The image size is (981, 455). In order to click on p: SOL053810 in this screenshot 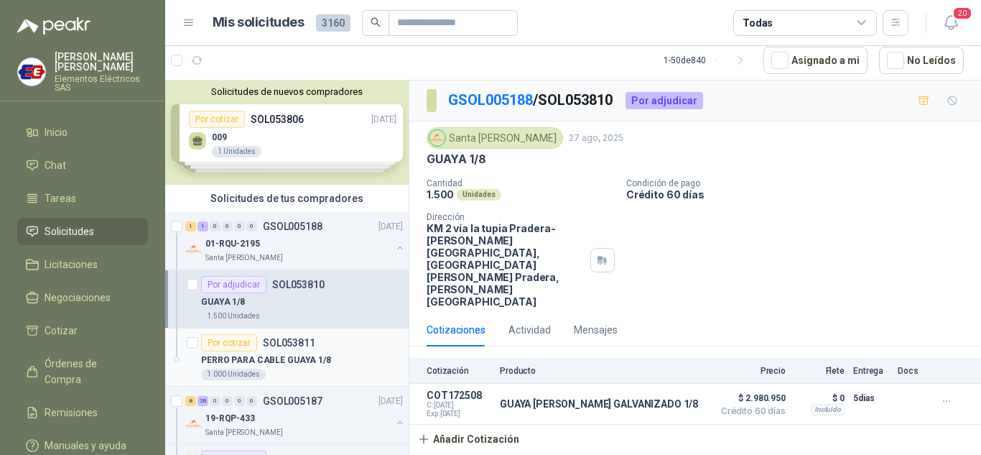, I will do `click(298, 284)`.